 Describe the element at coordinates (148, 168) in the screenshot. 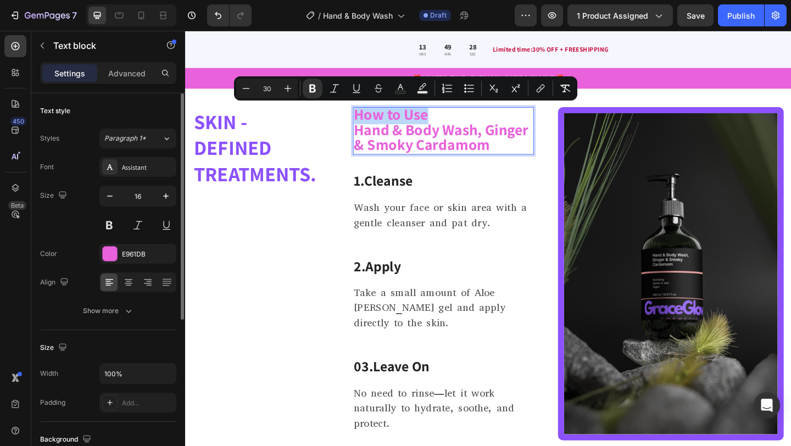

I see `div: Assistant` at that location.